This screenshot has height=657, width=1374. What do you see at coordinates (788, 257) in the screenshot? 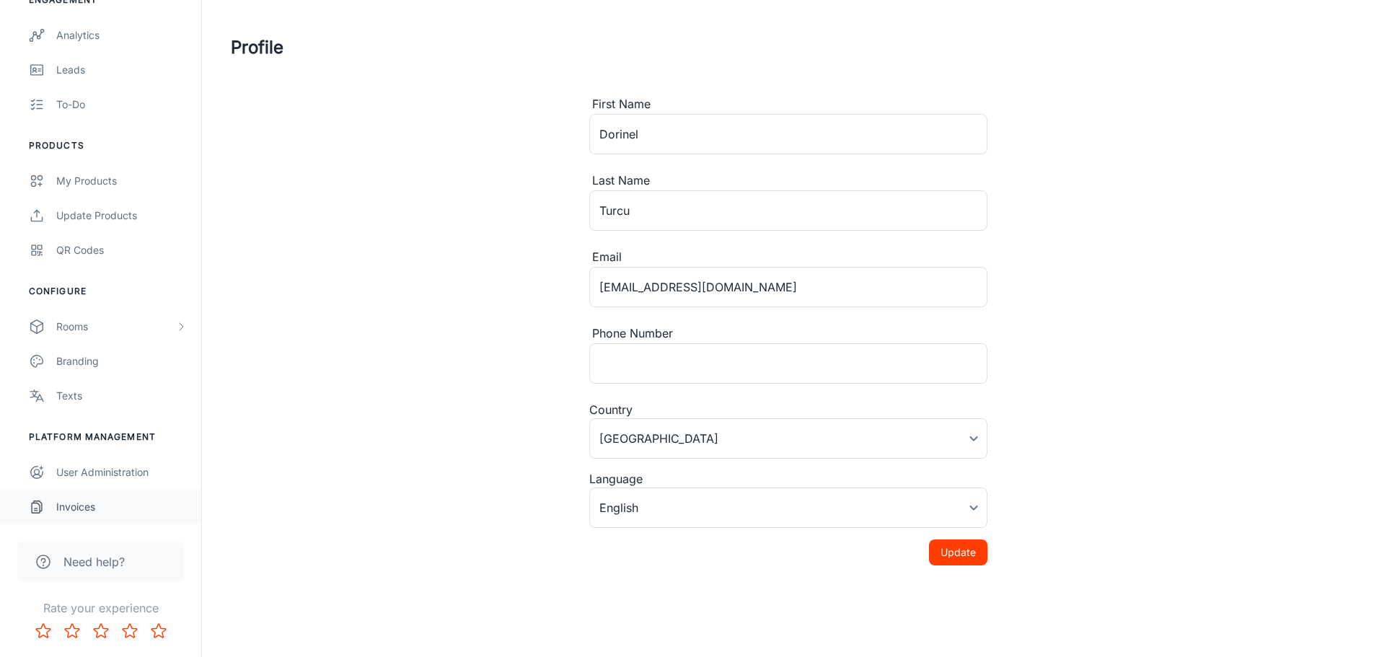
I see `div: Email` at bounding box center [788, 257].